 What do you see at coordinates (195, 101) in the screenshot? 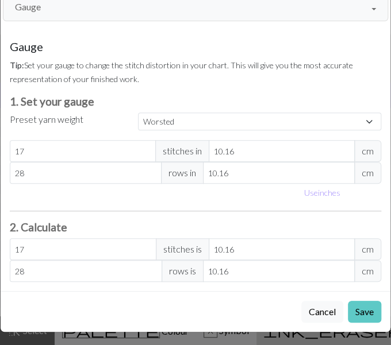
I see `h3: 1. Set your gauge` at bounding box center [195, 101].